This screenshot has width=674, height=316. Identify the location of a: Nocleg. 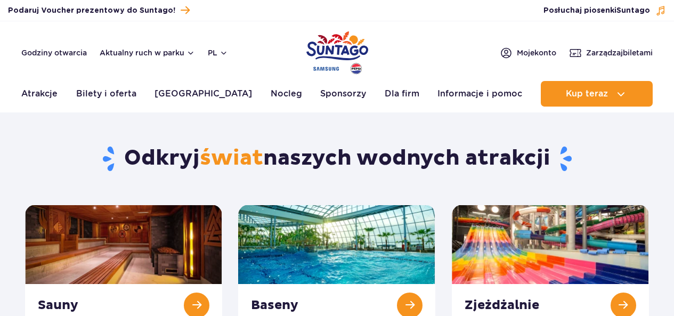
(286, 94).